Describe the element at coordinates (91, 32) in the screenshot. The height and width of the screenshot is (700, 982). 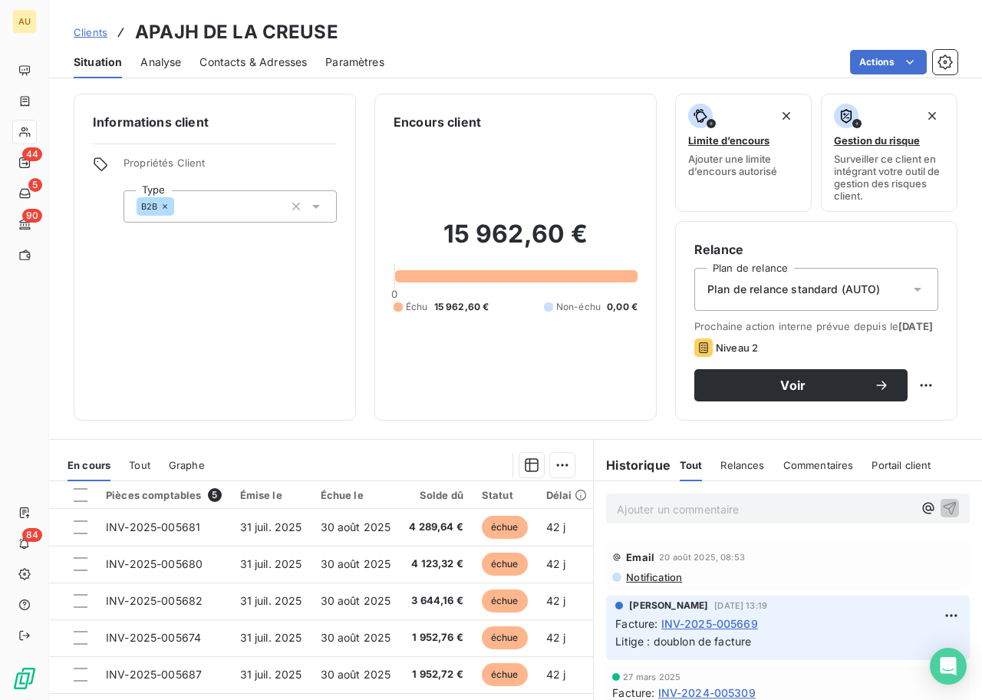
I see `a: Clients` at that location.